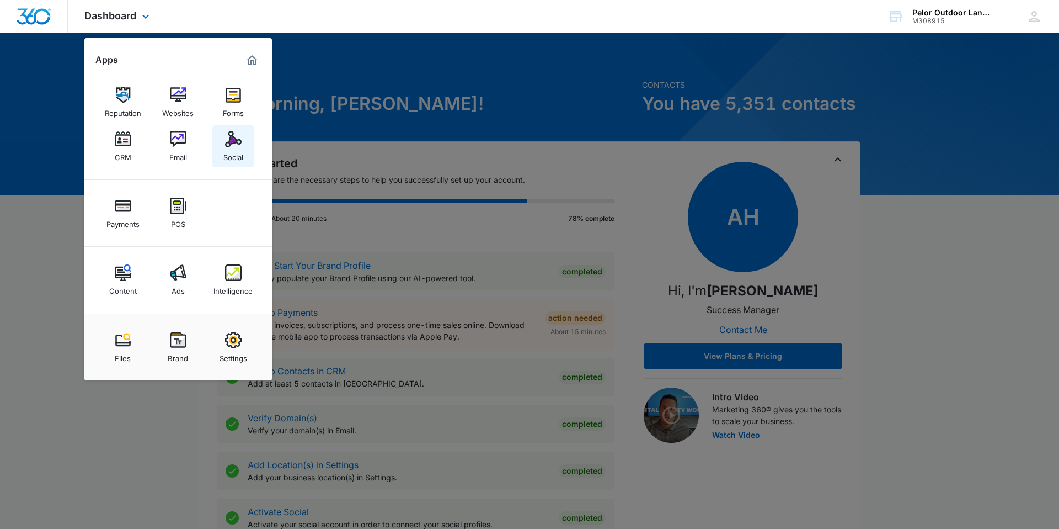 The image size is (1059, 529). I want to click on div: Payments, so click(123, 221).